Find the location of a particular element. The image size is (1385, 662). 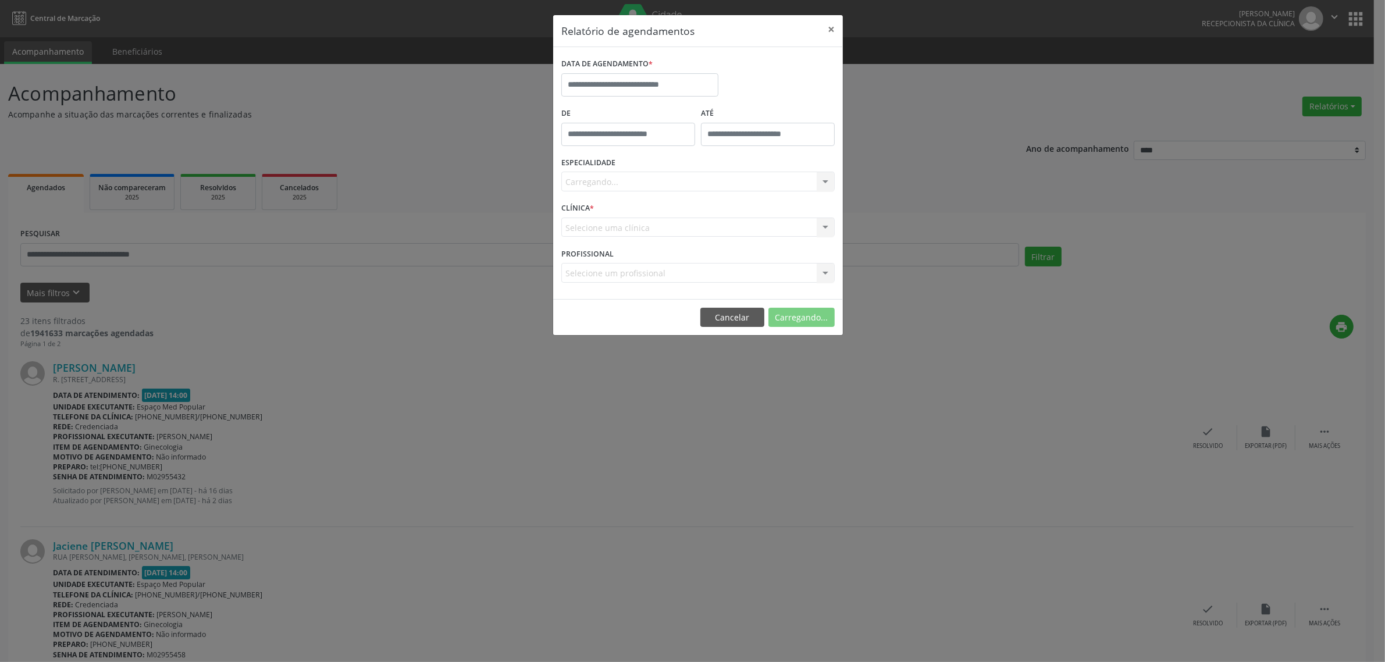

label: CLÍNICA is located at coordinates (578, 208).